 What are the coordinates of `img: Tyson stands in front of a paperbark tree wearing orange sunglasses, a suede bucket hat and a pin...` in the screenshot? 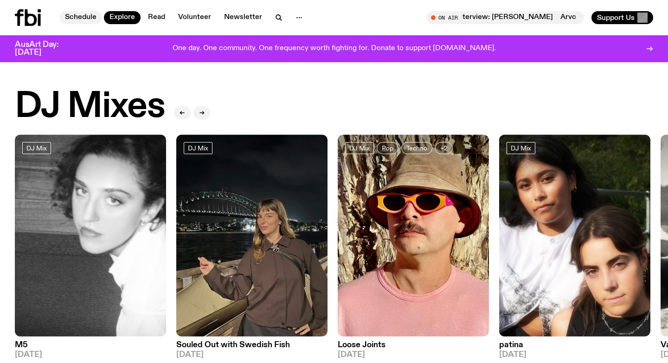 It's located at (414, 235).